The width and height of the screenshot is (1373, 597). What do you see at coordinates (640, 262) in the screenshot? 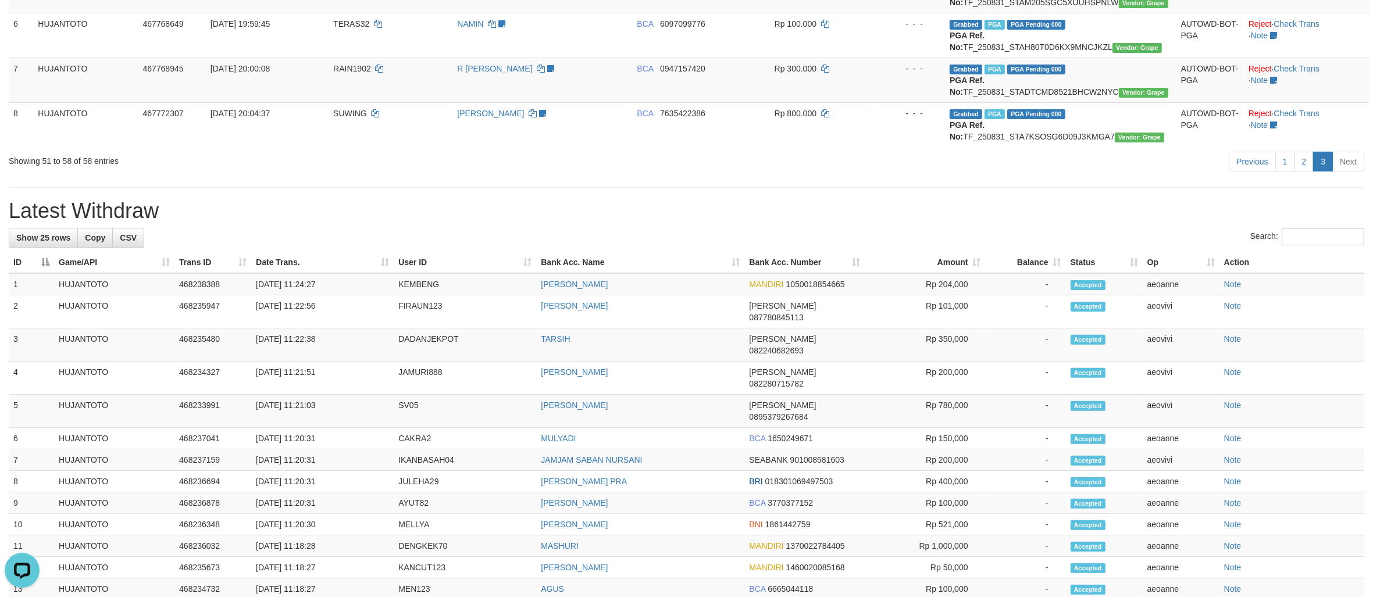
I see `th: Bank Acc. Name: activate to sort column ascending` at bounding box center [640, 262].